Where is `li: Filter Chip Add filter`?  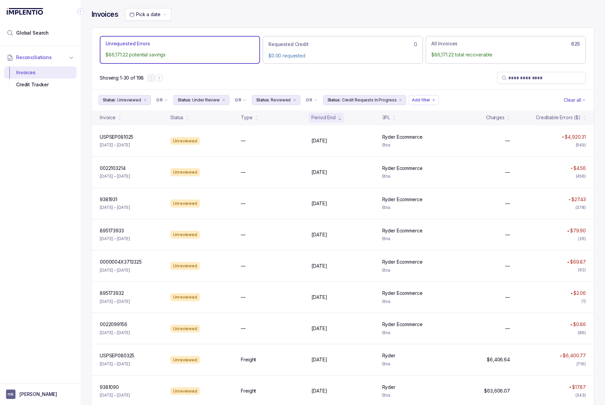 li: Filter Chip Add filter is located at coordinates (423, 100).